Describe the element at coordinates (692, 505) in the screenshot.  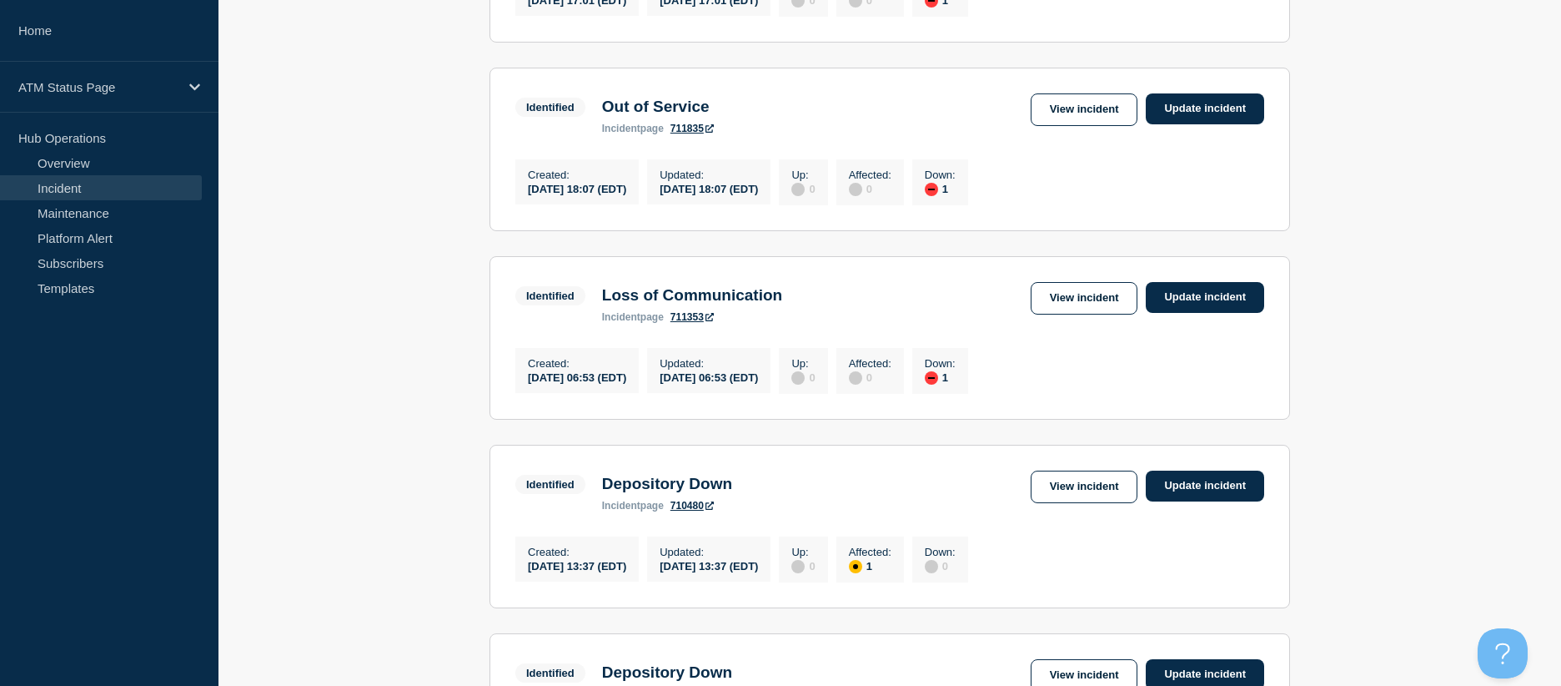
I see `a: 710480` at that location.